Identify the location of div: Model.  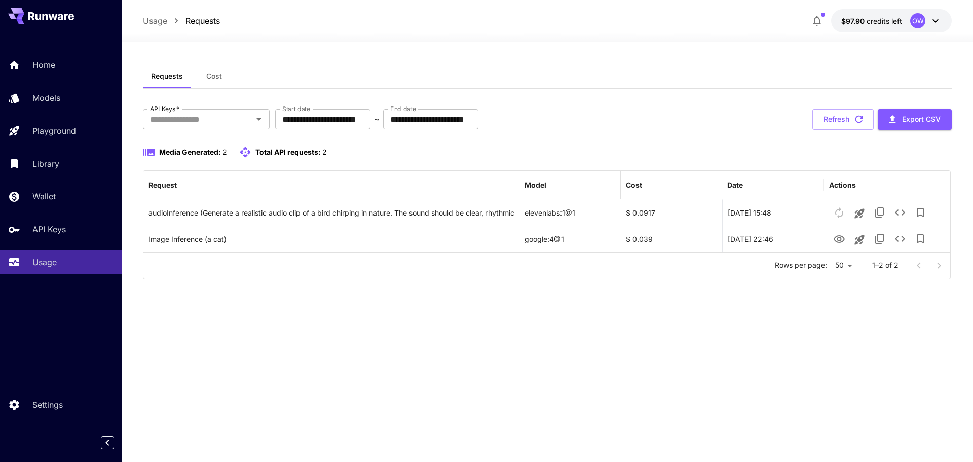
(535, 185).